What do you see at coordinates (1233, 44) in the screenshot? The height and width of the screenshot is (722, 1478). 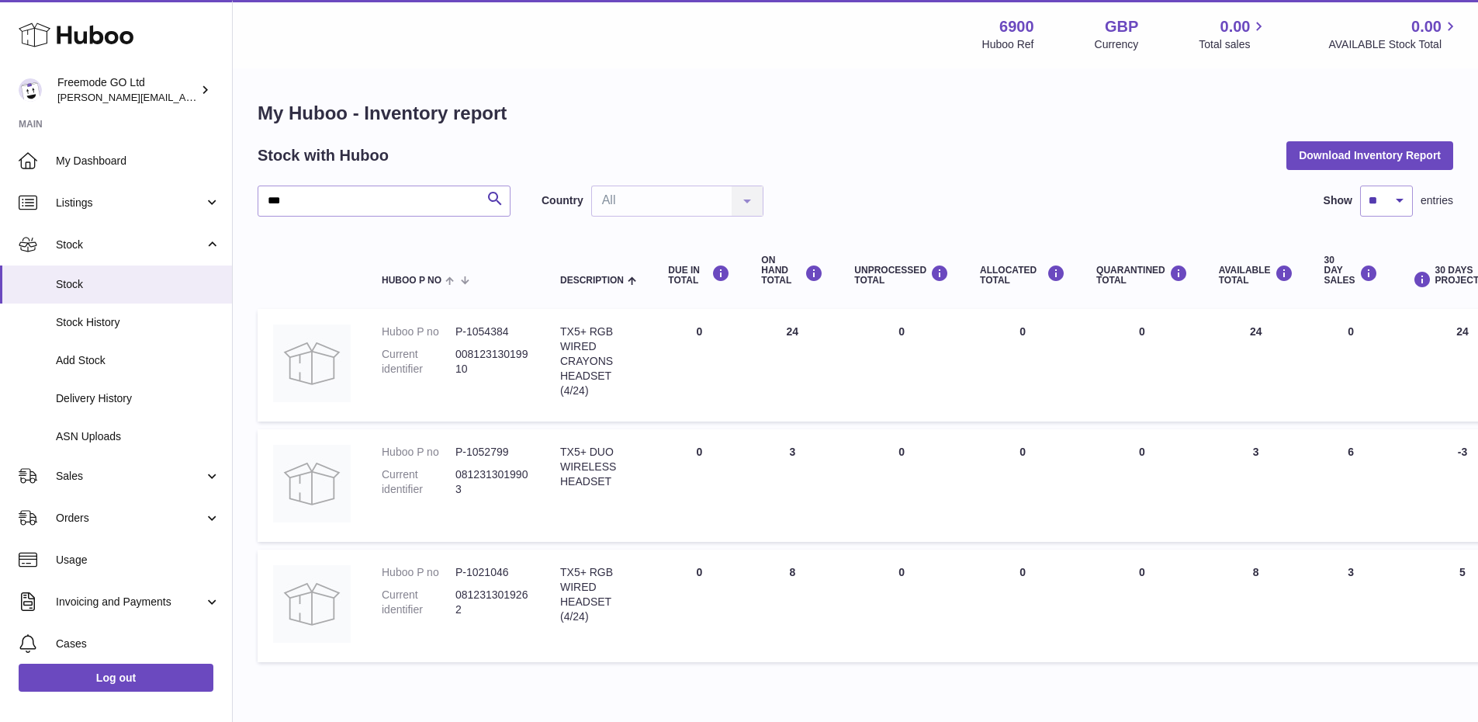 I see `span: Total sales` at bounding box center [1233, 44].